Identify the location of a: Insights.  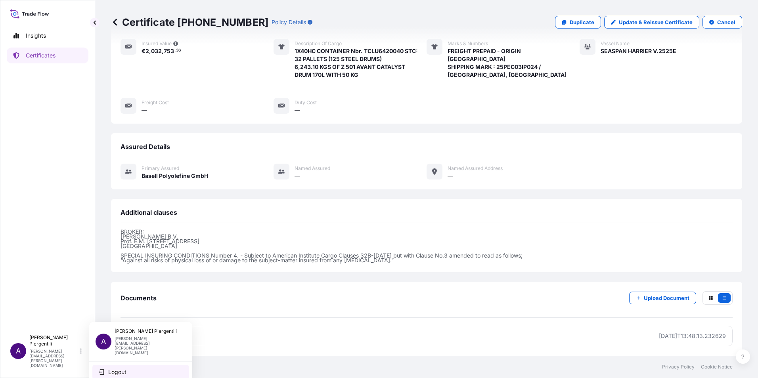
(48, 36).